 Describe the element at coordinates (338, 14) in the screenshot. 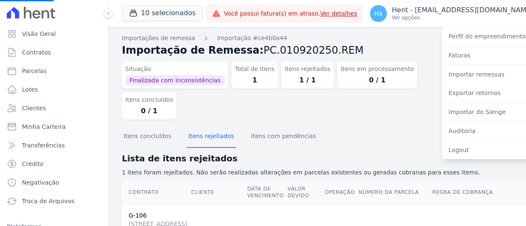

I see `a: Ver detalhes` at that location.